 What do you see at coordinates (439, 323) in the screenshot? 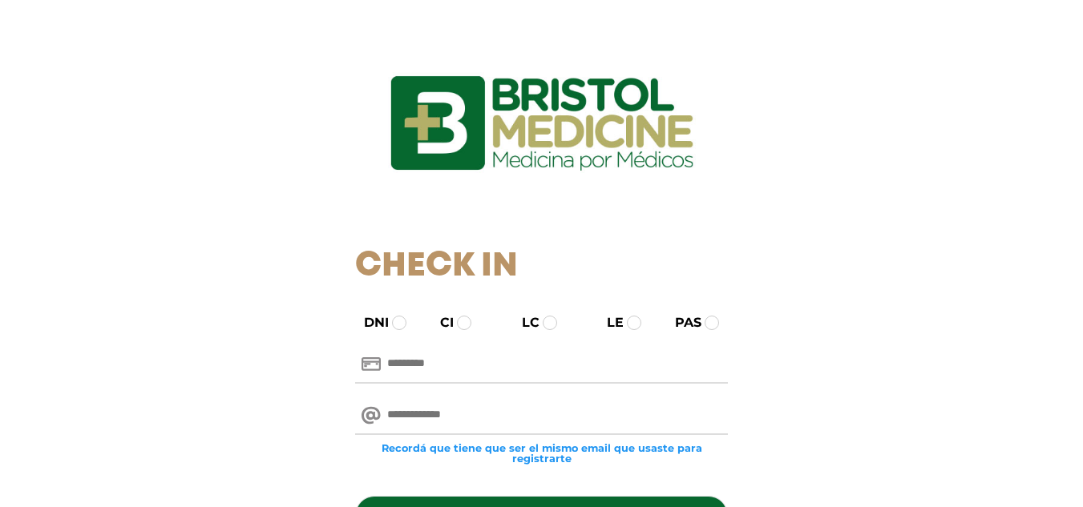
I see `label: CI` at bounding box center [439, 323].